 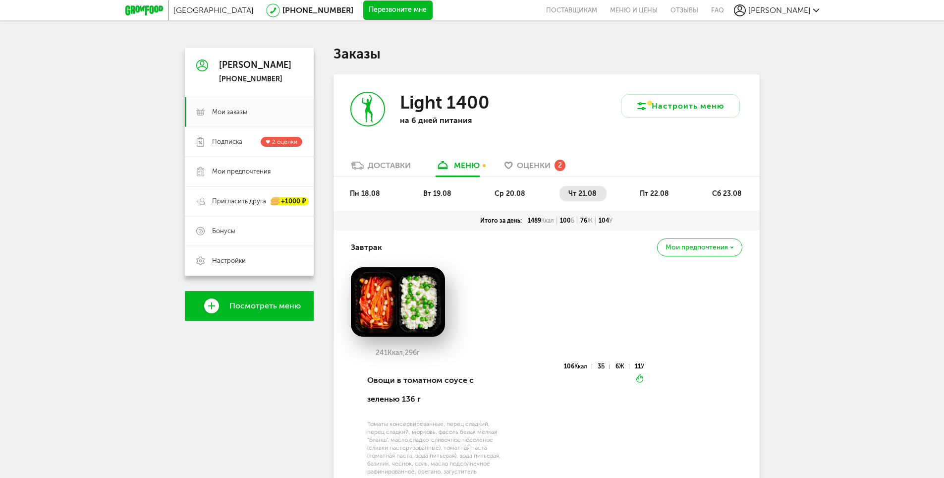 I want to click on div: 2, so click(x=560, y=165).